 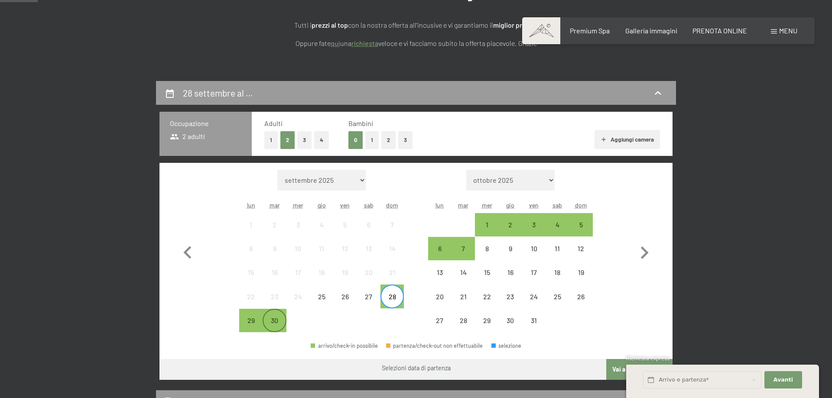 I want to click on div: Mon Sep 08 2025, so click(x=251, y=249).